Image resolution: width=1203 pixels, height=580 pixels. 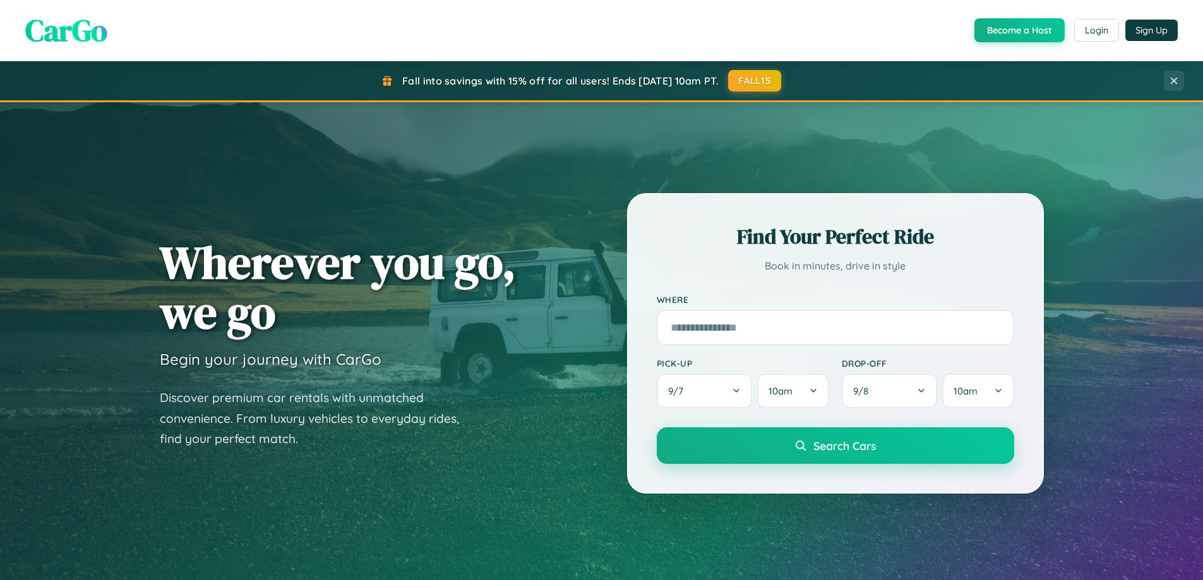 What do you see at coordinates (1019, 30) in the screenshot?
I see `button: Become a Host` at bounding box center [1019, 30].